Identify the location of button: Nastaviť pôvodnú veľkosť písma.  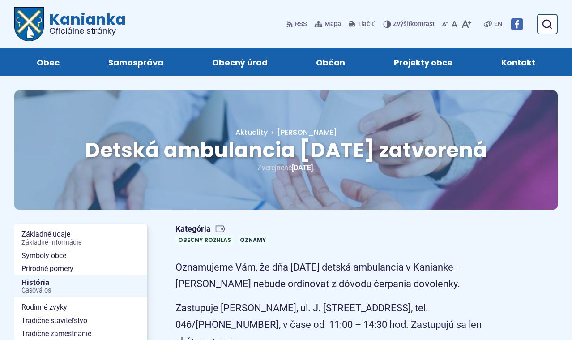
(454, 24).